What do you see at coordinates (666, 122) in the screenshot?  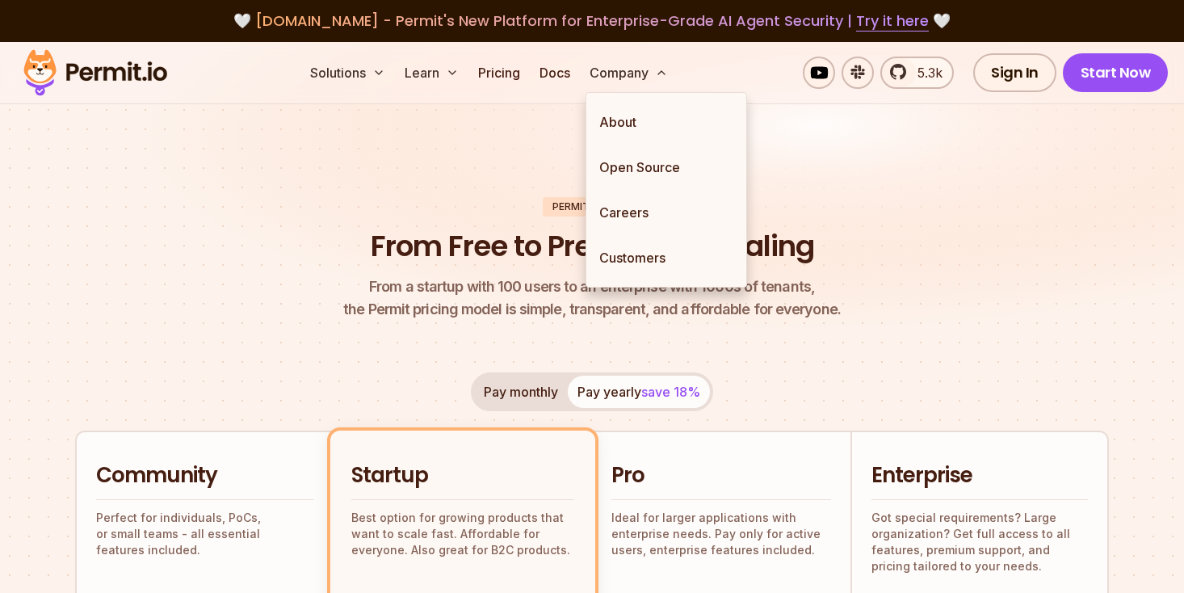 I see `a: About` at bounding box center [666, 122].